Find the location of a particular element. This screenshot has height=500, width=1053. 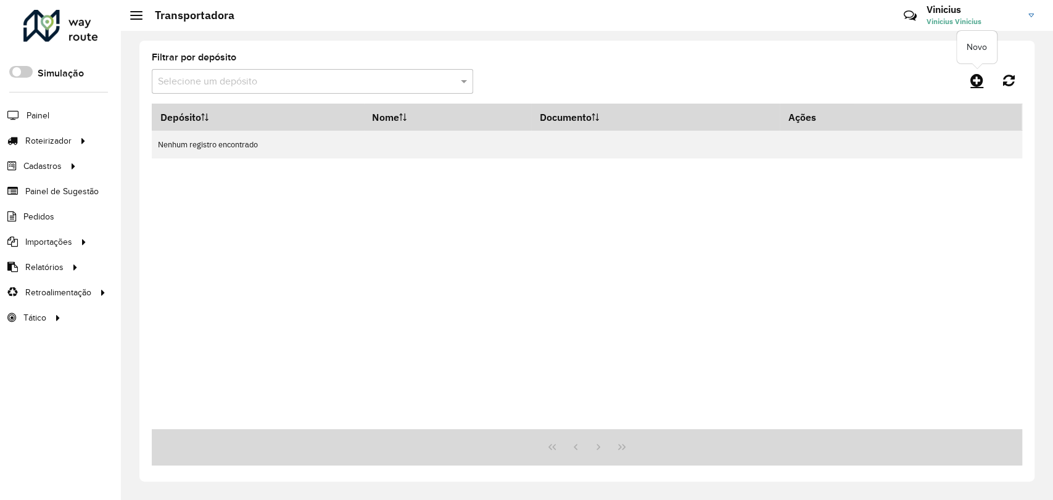

label: Filtrar por depósito is located at coordinates (194, 57).